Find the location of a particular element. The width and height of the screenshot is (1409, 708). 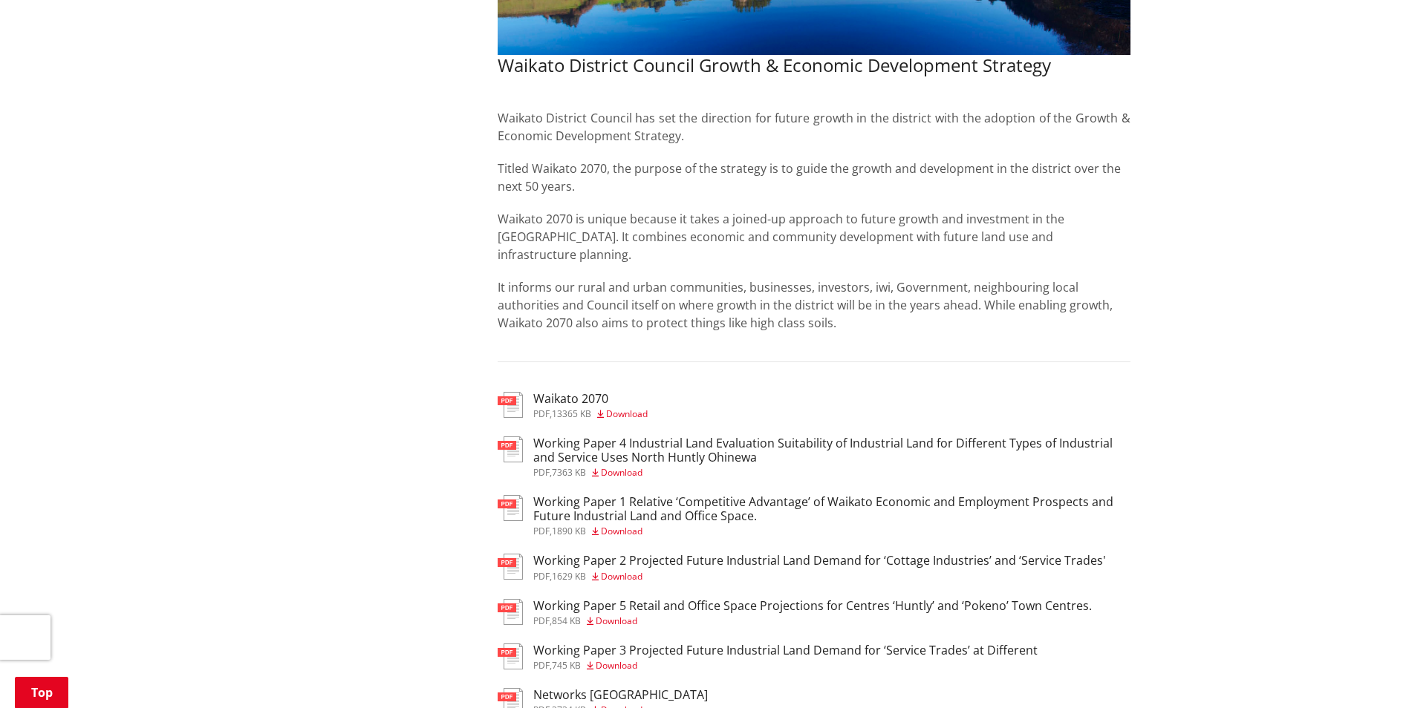

h3: Waikato District Council Growth & Economic Development Strategy is located at coordinates (814, 65).